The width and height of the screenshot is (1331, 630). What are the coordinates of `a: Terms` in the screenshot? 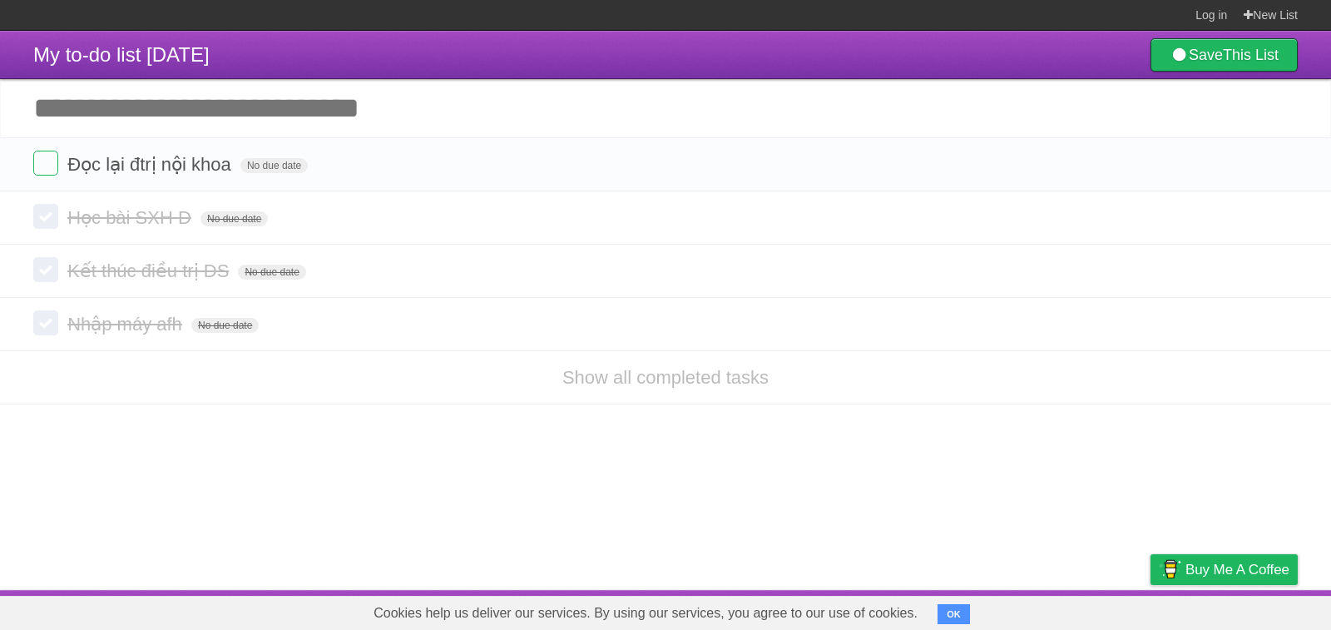 It's located at (1090, 610).